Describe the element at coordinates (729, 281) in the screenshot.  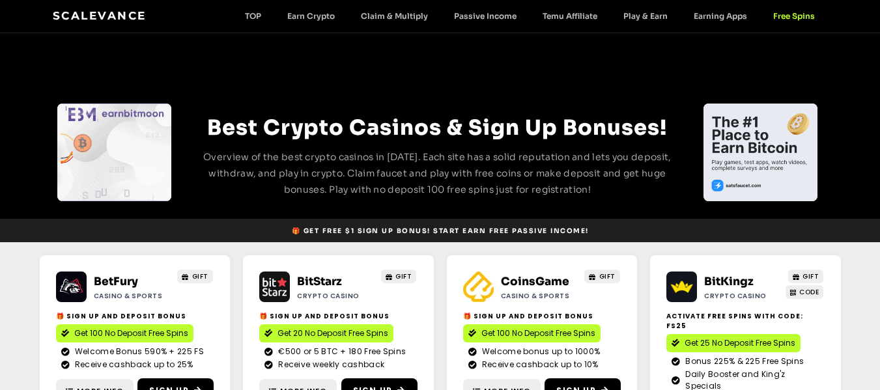
I see `a: BitKingz` at that location.